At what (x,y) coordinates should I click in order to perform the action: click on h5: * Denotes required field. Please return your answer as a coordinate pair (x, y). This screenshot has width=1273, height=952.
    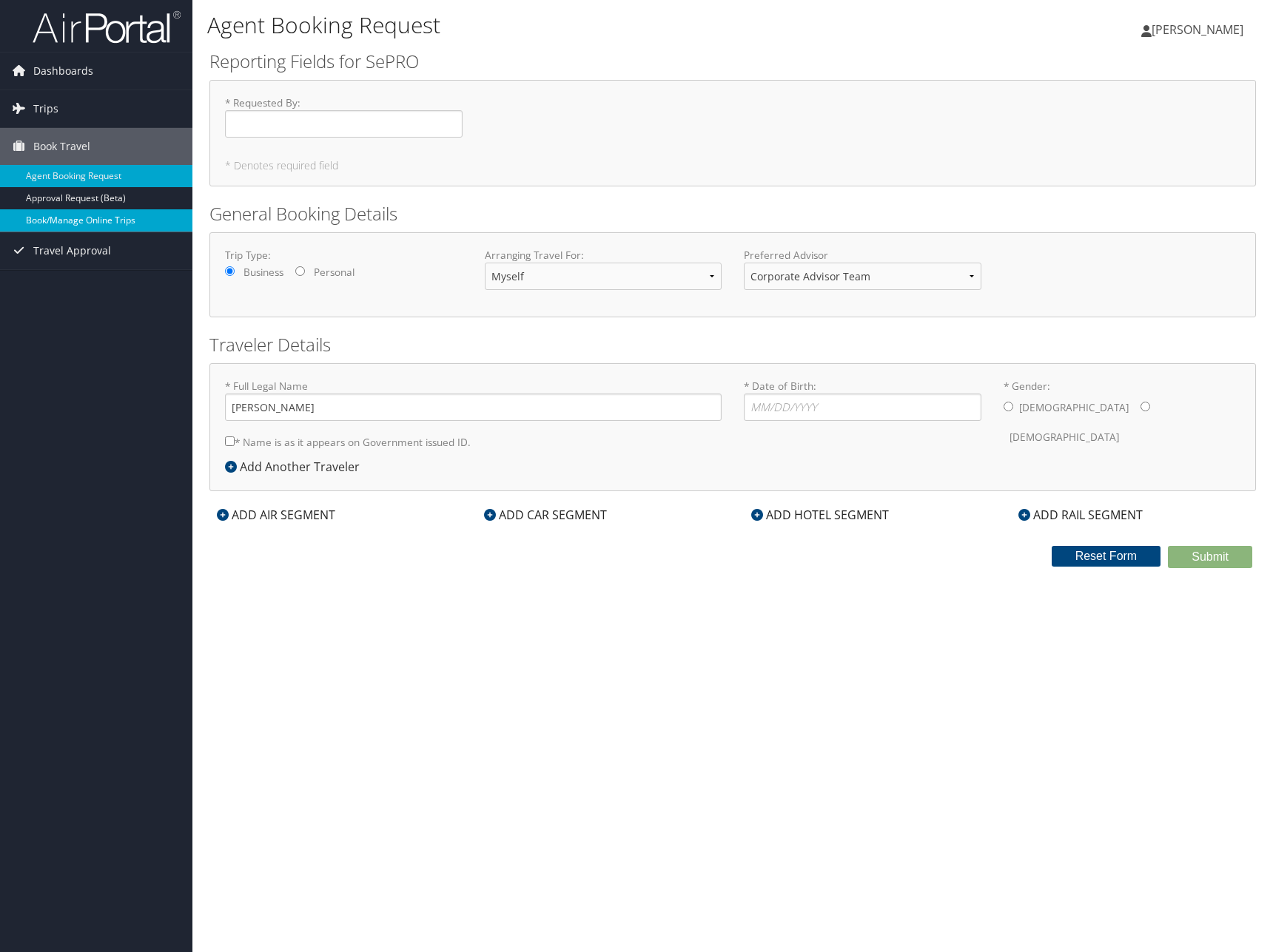
    Looking at the image, I should click on (733, 166).